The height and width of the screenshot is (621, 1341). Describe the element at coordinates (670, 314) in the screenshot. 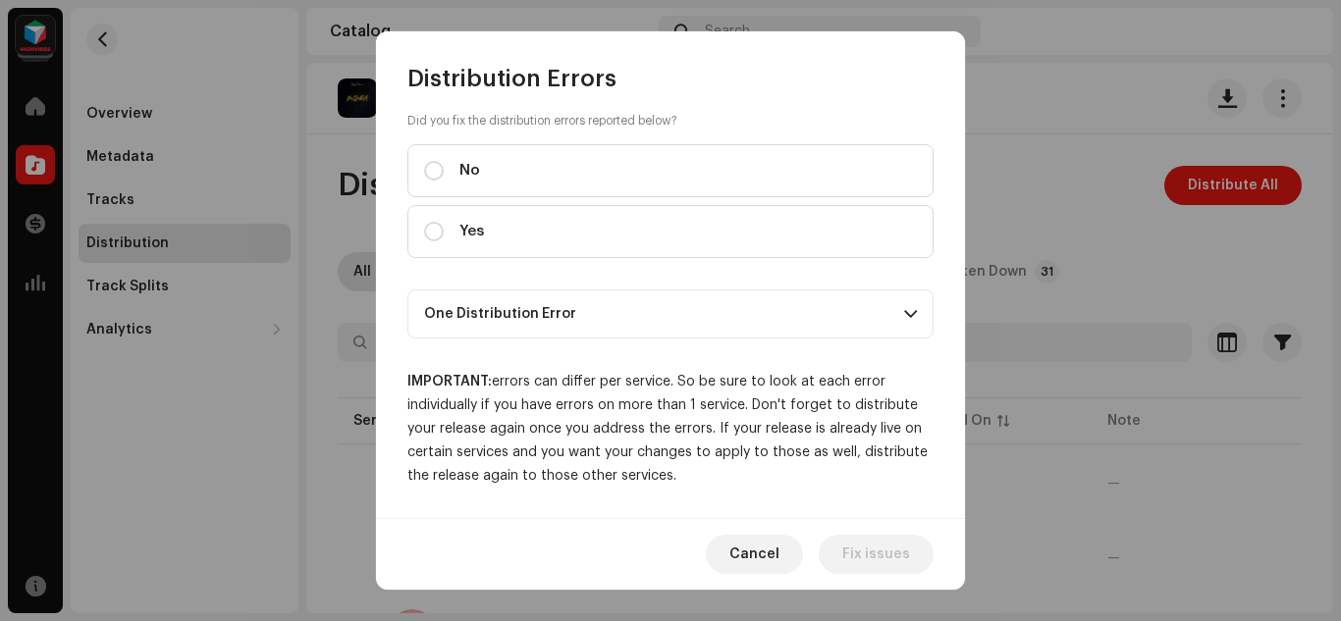

I see `p-accordion-header: One Distribution Error` at that location.